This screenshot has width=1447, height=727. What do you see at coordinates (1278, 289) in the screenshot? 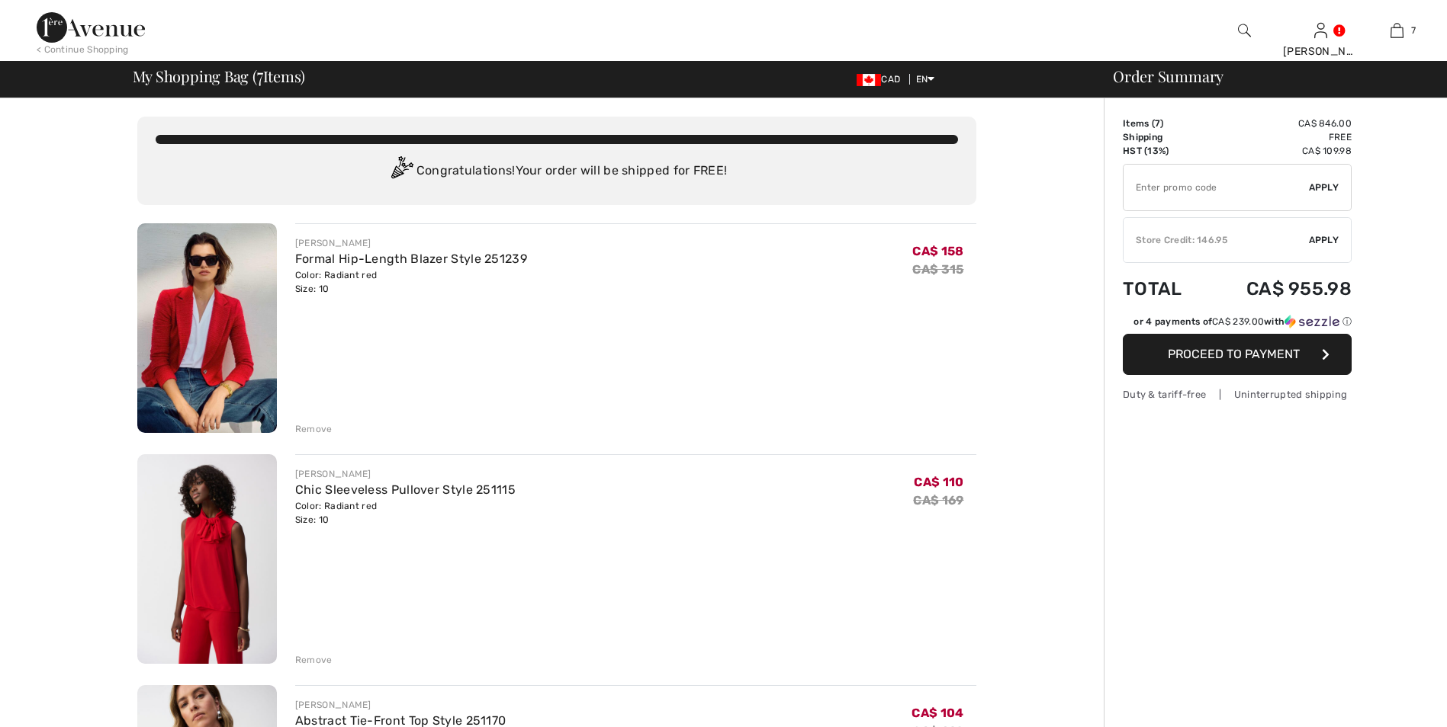
I see `td: CA$ 955.98` at bounding box center [1278, 289].